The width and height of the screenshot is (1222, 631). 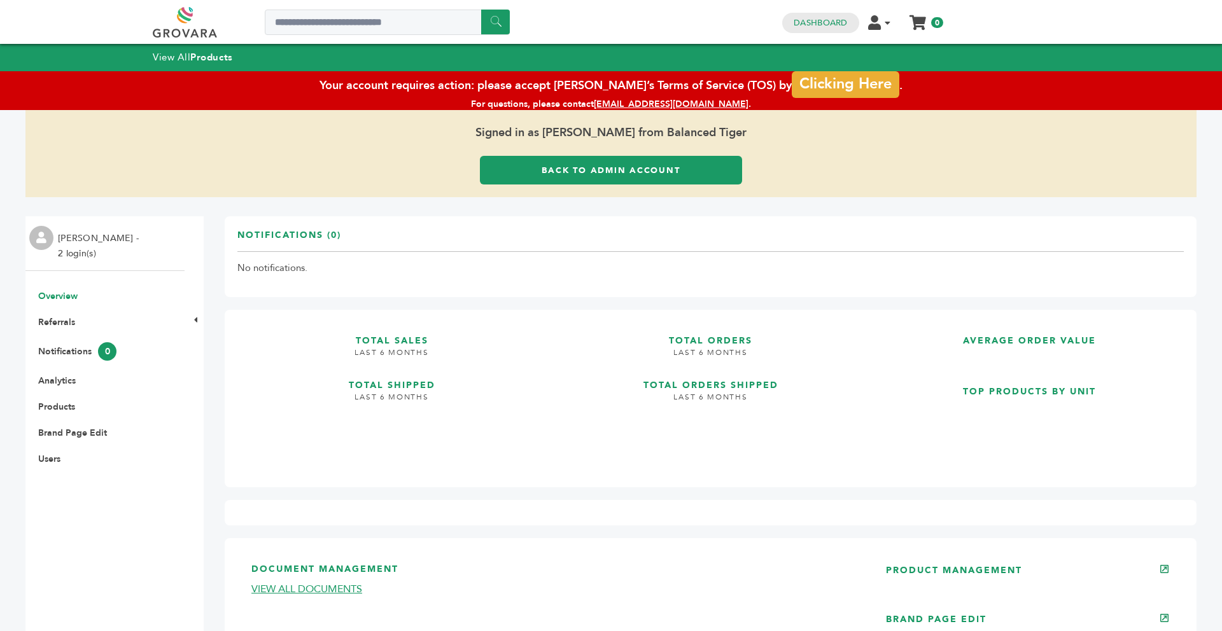 What do you see at coordinates (193, 57) in the screenshot?
I see `a: View AllProducts` at bounding box center [193, 57].